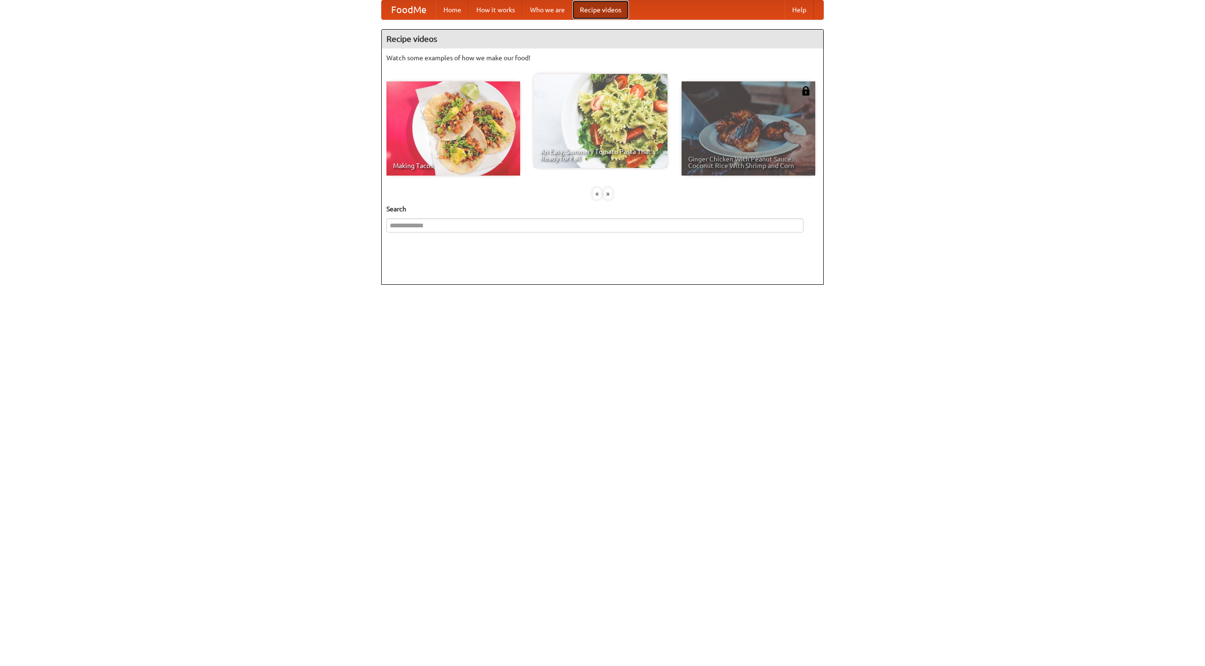 This screenshot has width=1205, height=666. What do you see at coordinates (806, 91) in the screenshot?
I see `img: 483408.png` at bounding box center [806, 91].